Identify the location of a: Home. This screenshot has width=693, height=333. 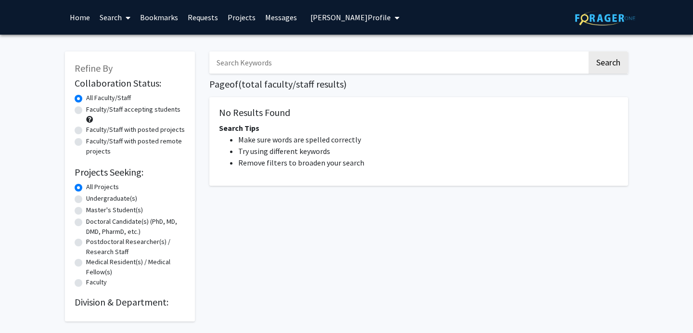
(80, 17).